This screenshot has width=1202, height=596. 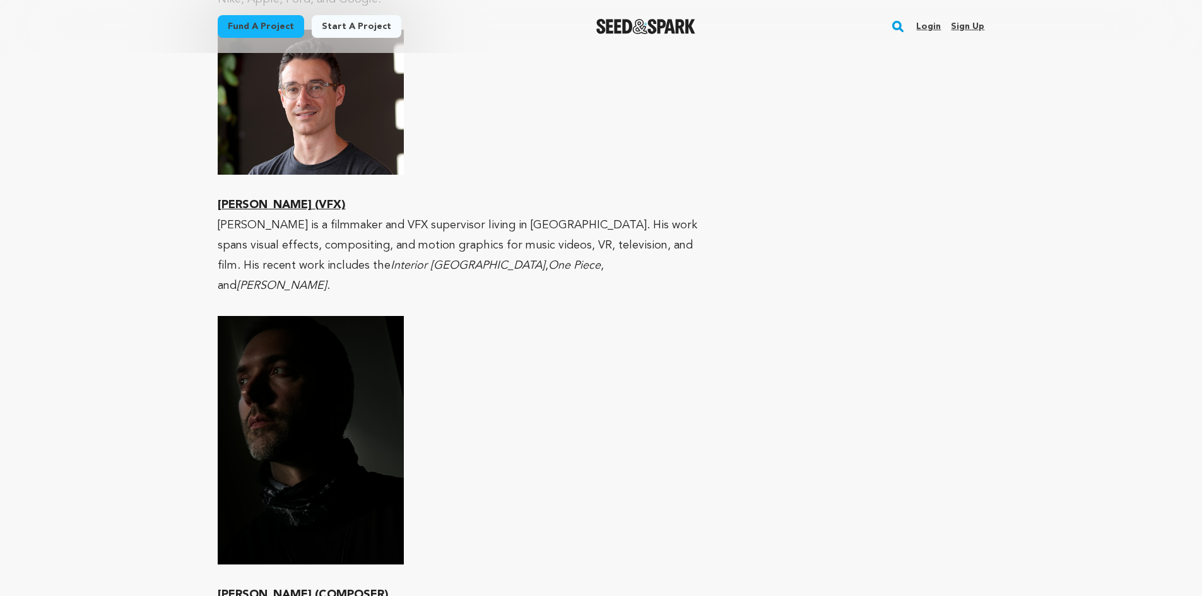 I want to click on img: Seed&Spark Logo Dark Mode, so click(x=645, y=26).